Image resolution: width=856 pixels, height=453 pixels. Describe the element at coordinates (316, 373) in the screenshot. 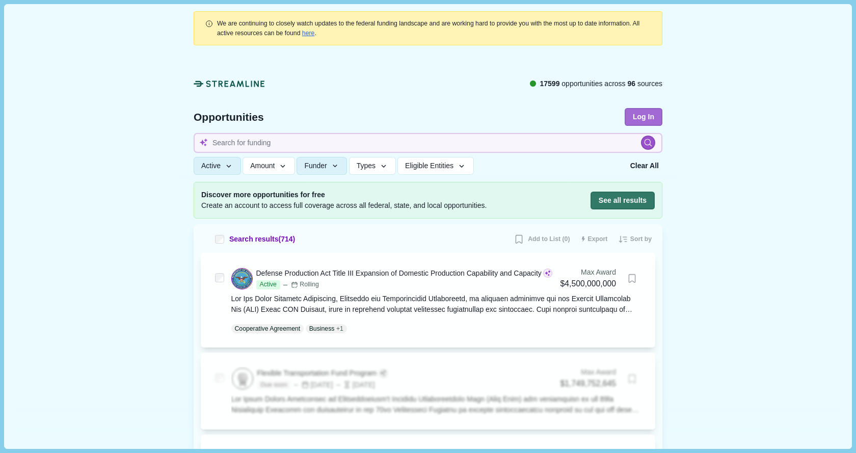

I see `div: Flexible Transportation Fund Program` at that location.